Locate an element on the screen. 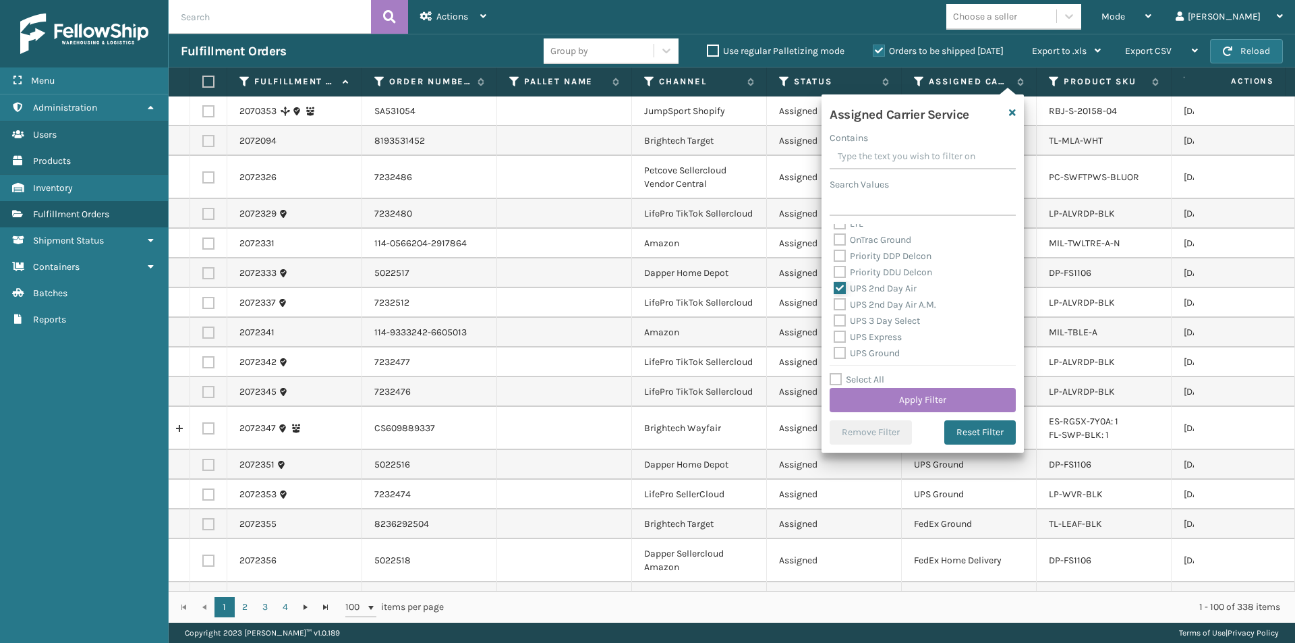 The height and width of the screenshot is (643, 1295). td: FedEx Ground is located at coordinates (969, 524).